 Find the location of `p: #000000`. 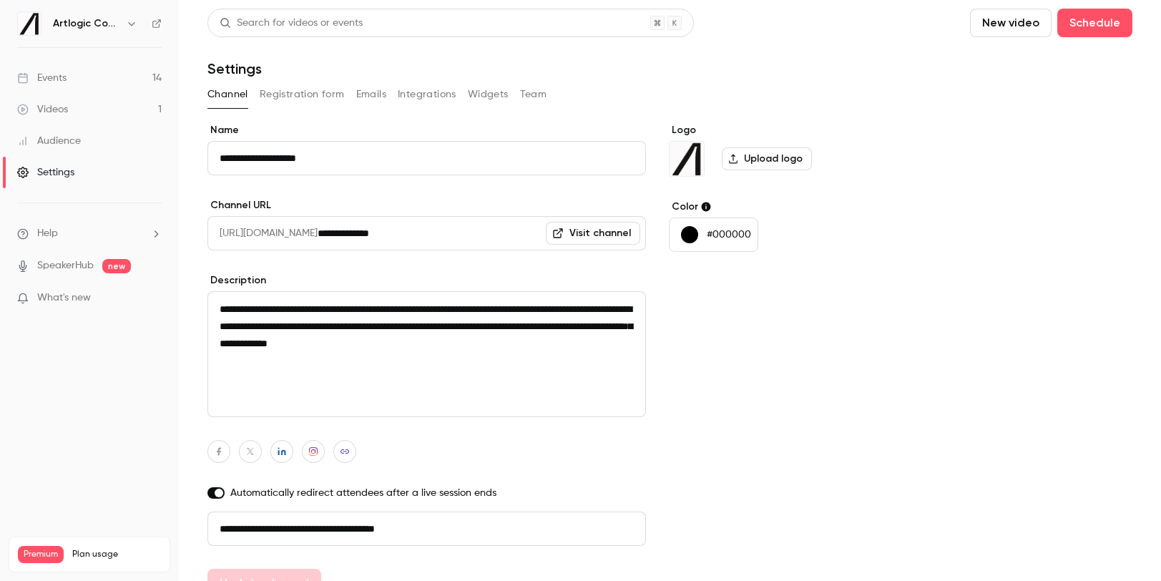

p: #000000 is located at coordinates (729, 235).